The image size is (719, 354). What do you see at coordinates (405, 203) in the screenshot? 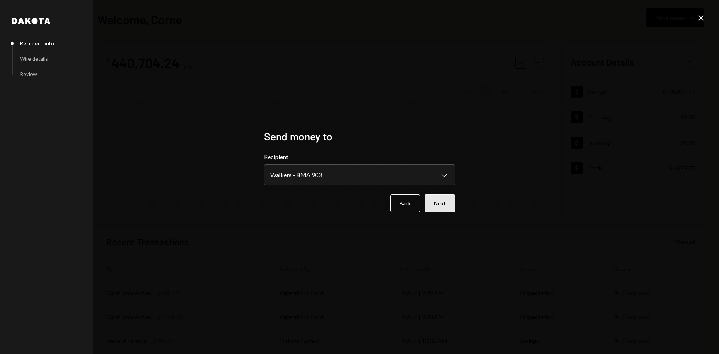
I see `button: Back` at bounding box center [405, 203].